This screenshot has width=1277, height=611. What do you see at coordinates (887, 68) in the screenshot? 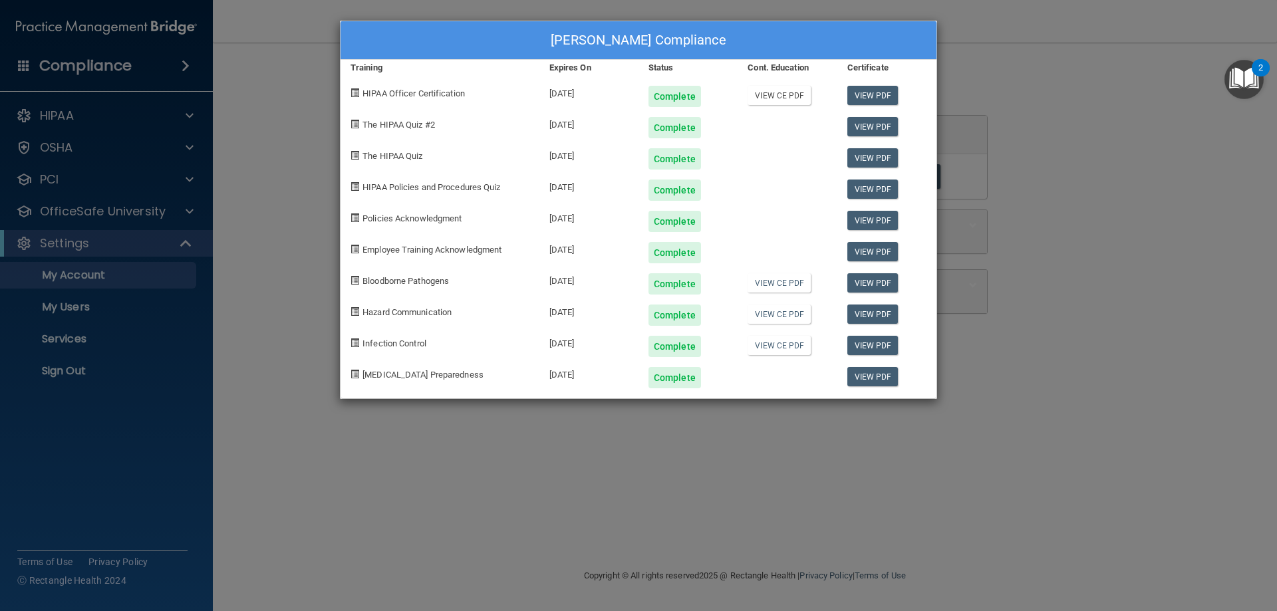
I see `div: Certificate` at bounding box center [887, 68].